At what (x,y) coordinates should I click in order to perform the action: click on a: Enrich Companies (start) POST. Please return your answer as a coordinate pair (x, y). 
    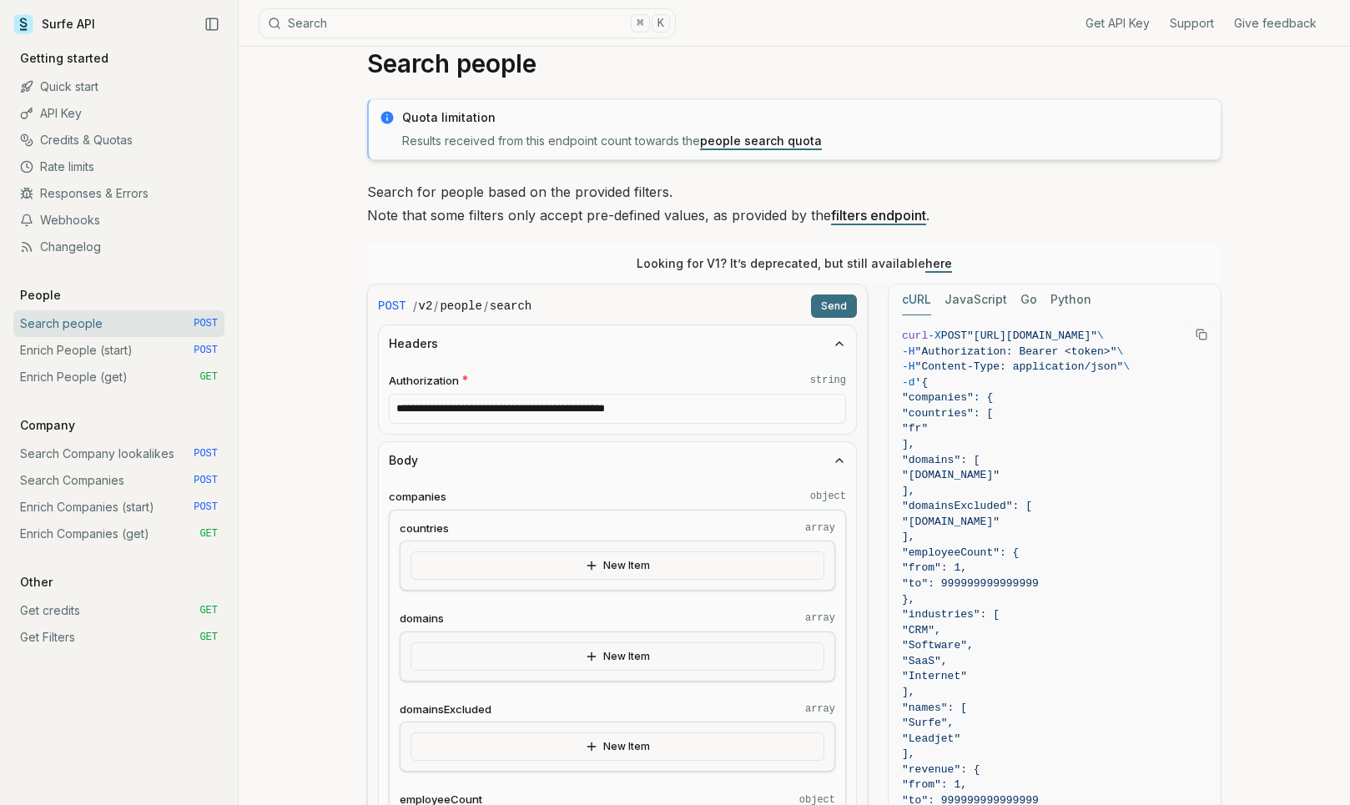
    Looking at the image, I should click on (118, 507).